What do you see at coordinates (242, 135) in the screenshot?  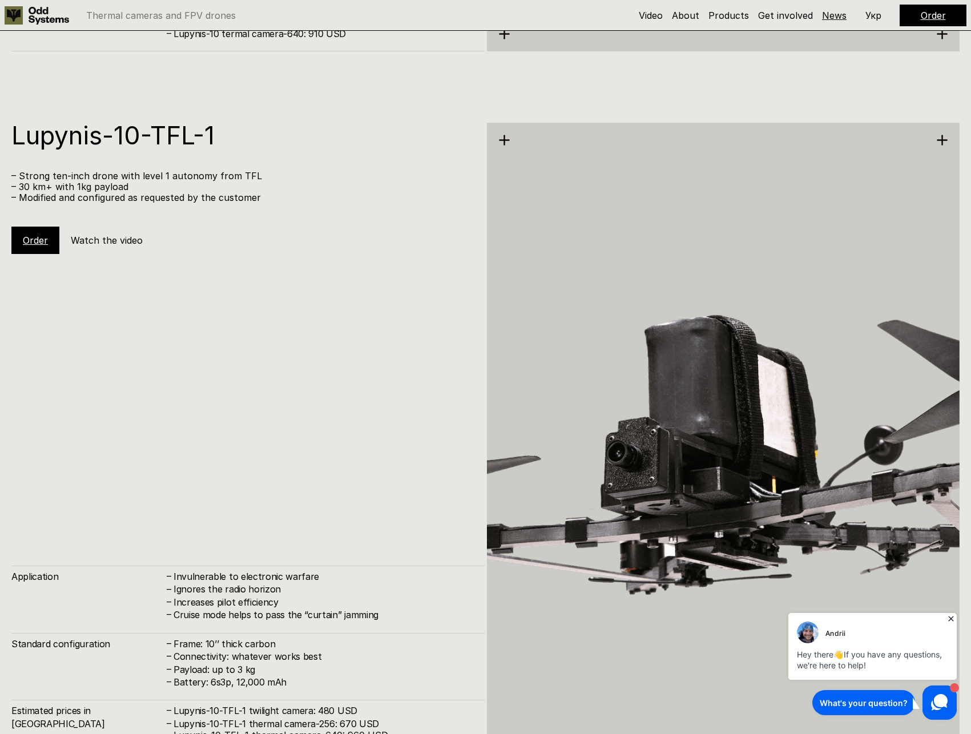 I see `h1: Lupynis-10-TFL-1` at bounding box center [242, 135].